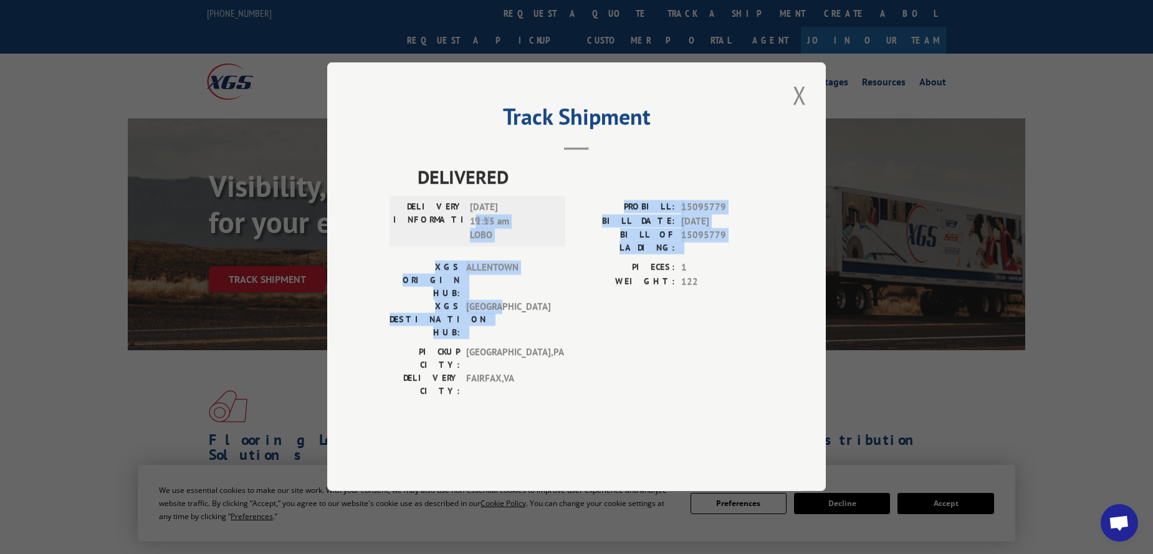 The height and width of the screenshot is (554, 1153). I want to click on span: 122, so click(722, 282).